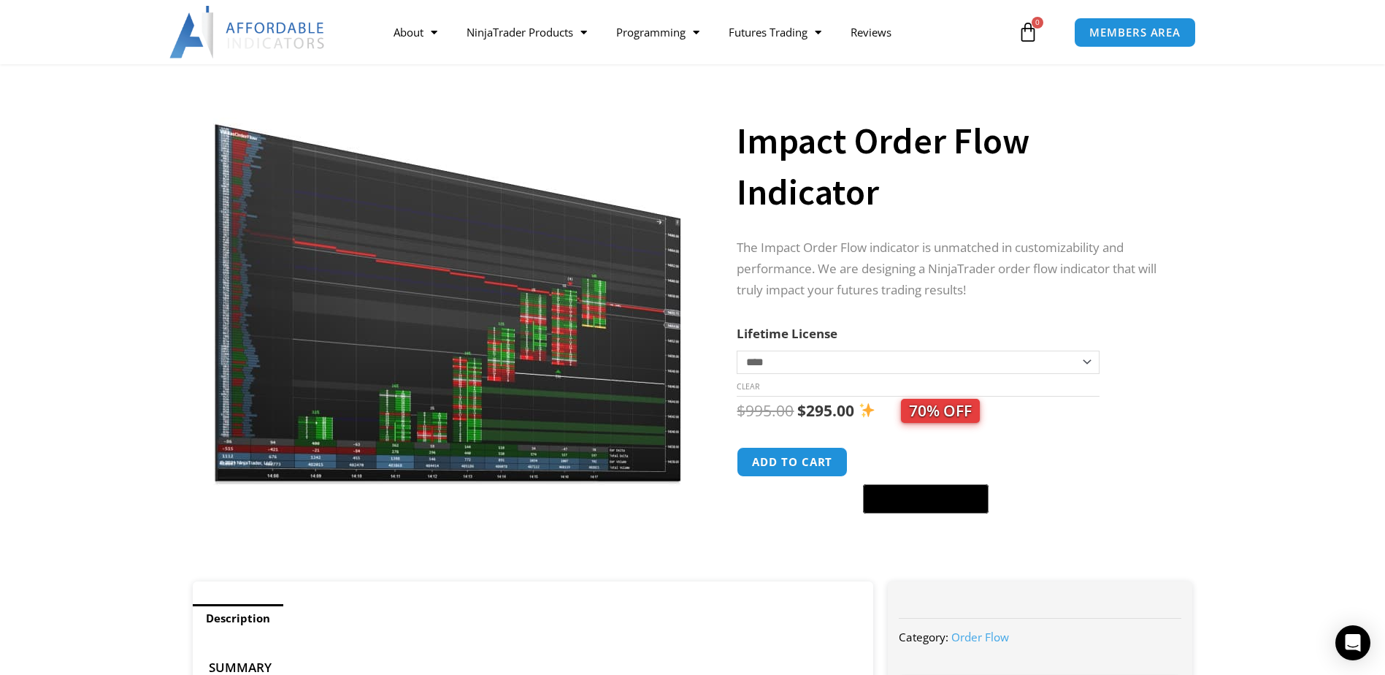 The height and width of the screenshot is (675, 1385). Describe the element at coordinates (950, 269) in the screenshot. I see `p: The Impact Order Flow indicator is unmatched in customizability and performance. We are designing...` at that location.